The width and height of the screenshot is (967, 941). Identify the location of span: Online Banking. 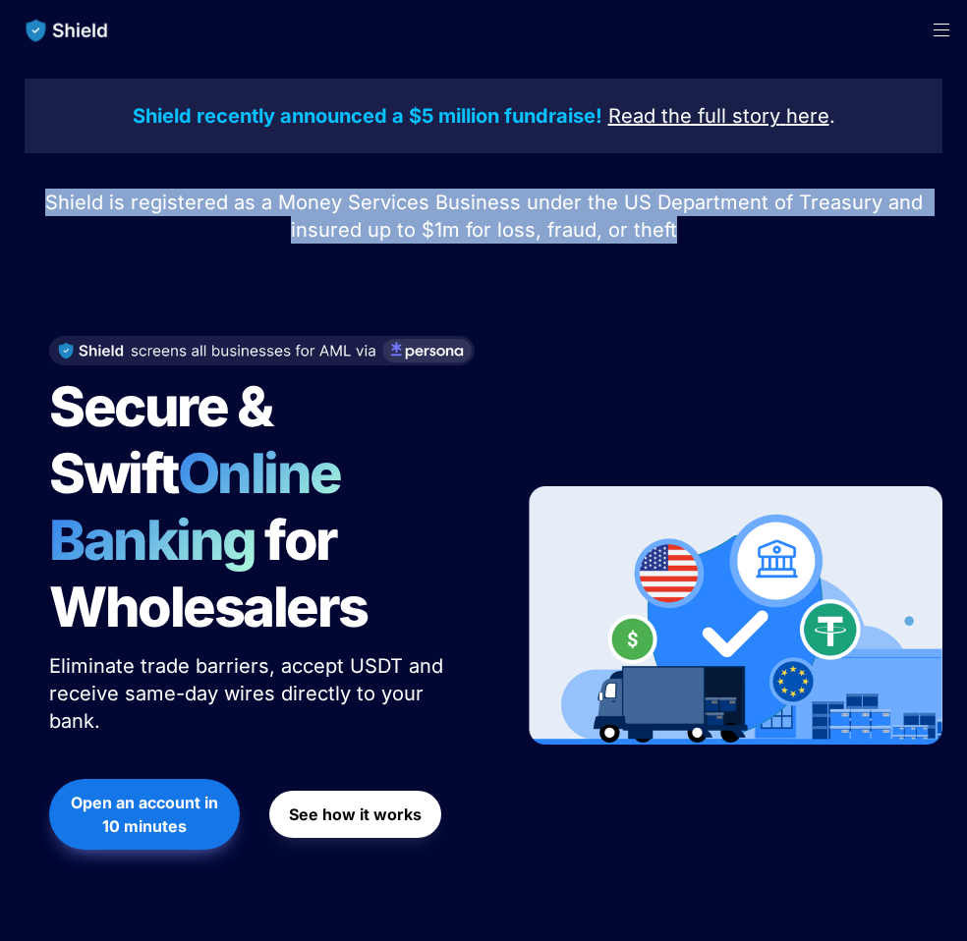
(204, 507).